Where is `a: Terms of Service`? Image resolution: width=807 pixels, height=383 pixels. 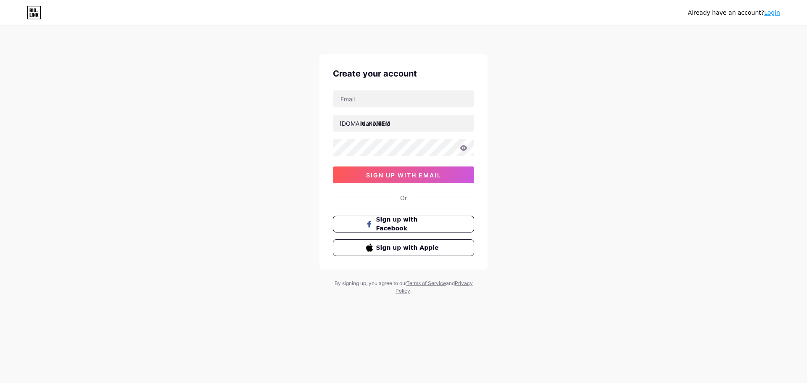 a: Terms of Service is located at coordinates (426, 283).